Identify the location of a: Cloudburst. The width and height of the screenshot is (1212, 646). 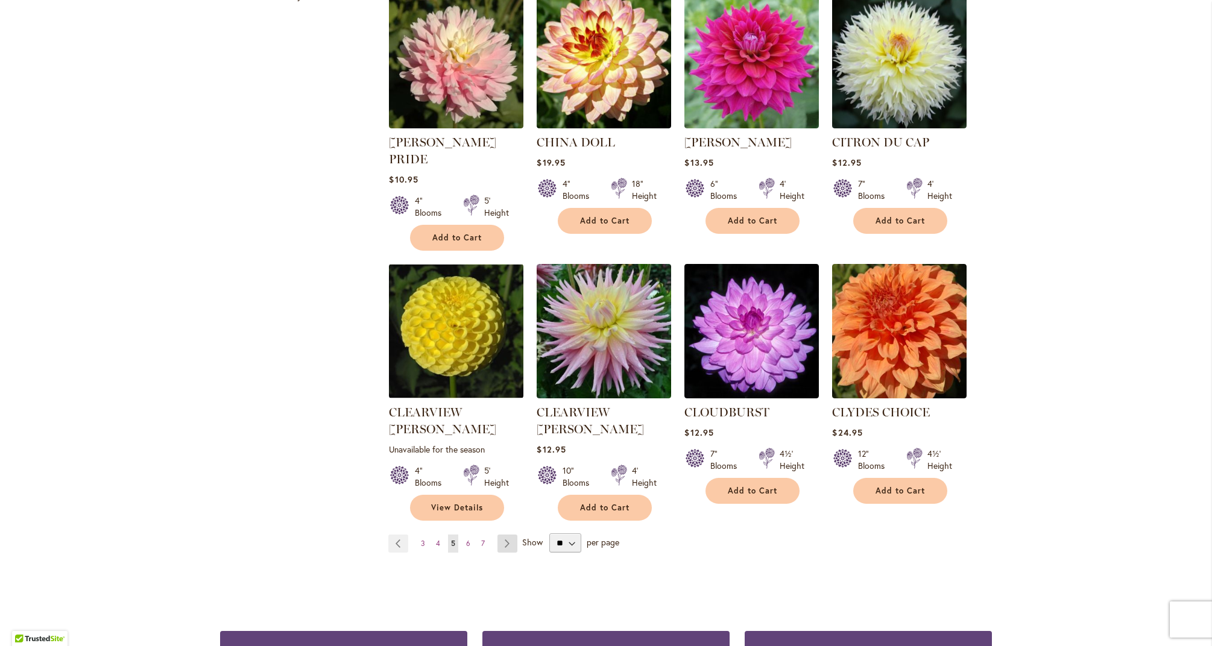
(751, 395).